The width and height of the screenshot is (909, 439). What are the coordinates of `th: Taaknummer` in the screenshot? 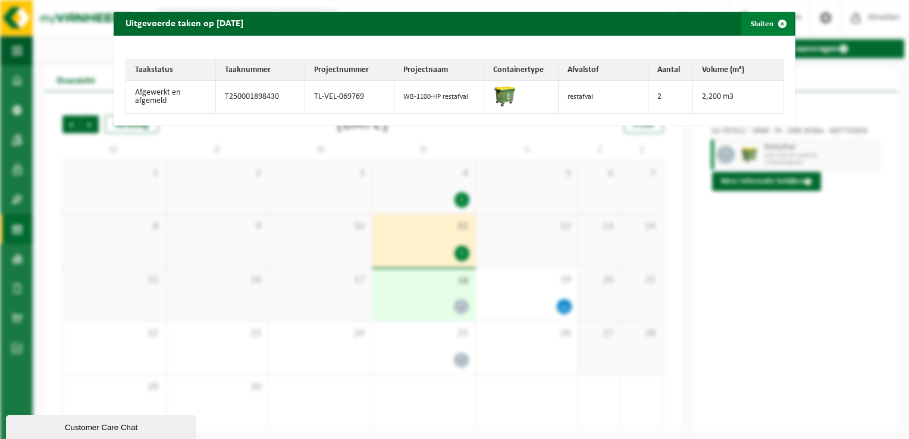 It's located at (261, 70).